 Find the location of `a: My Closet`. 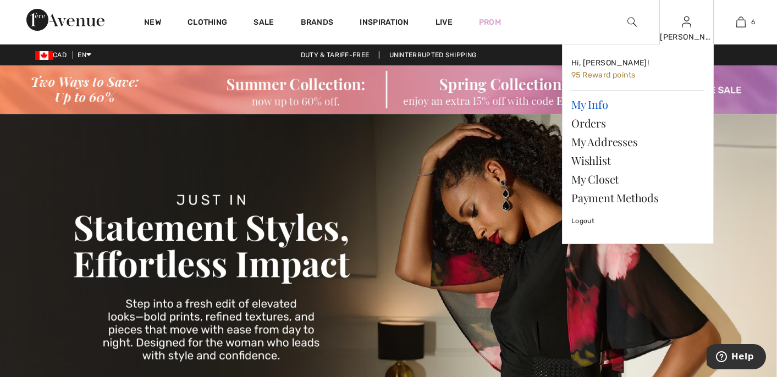

a: My Closet is located at coordinates (638, 179).